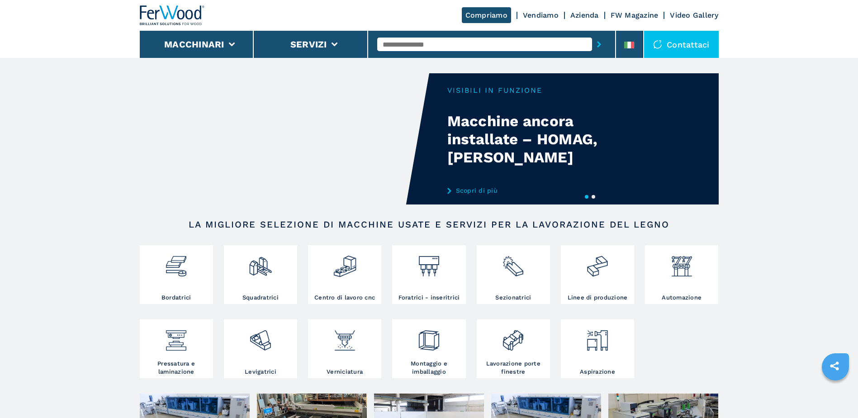 This screenshot has width=858, height=418. What do you see at coordinates (261, 349) in the screenshot?
I see `a: Levigatrici` at bounding box center [261, 349].